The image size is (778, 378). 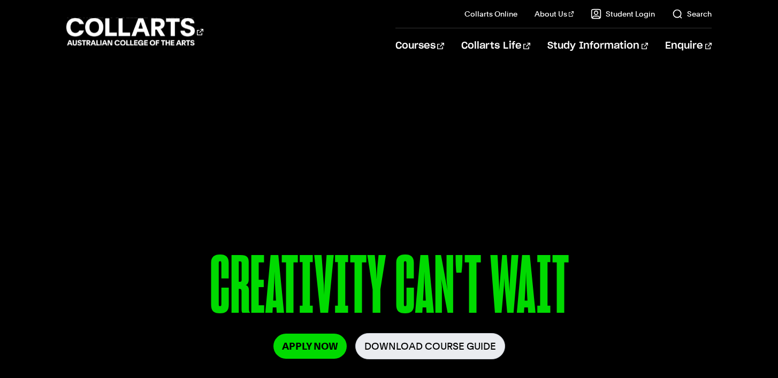 I want to click on a: Download Course Guide, so click(x=430, y=346).